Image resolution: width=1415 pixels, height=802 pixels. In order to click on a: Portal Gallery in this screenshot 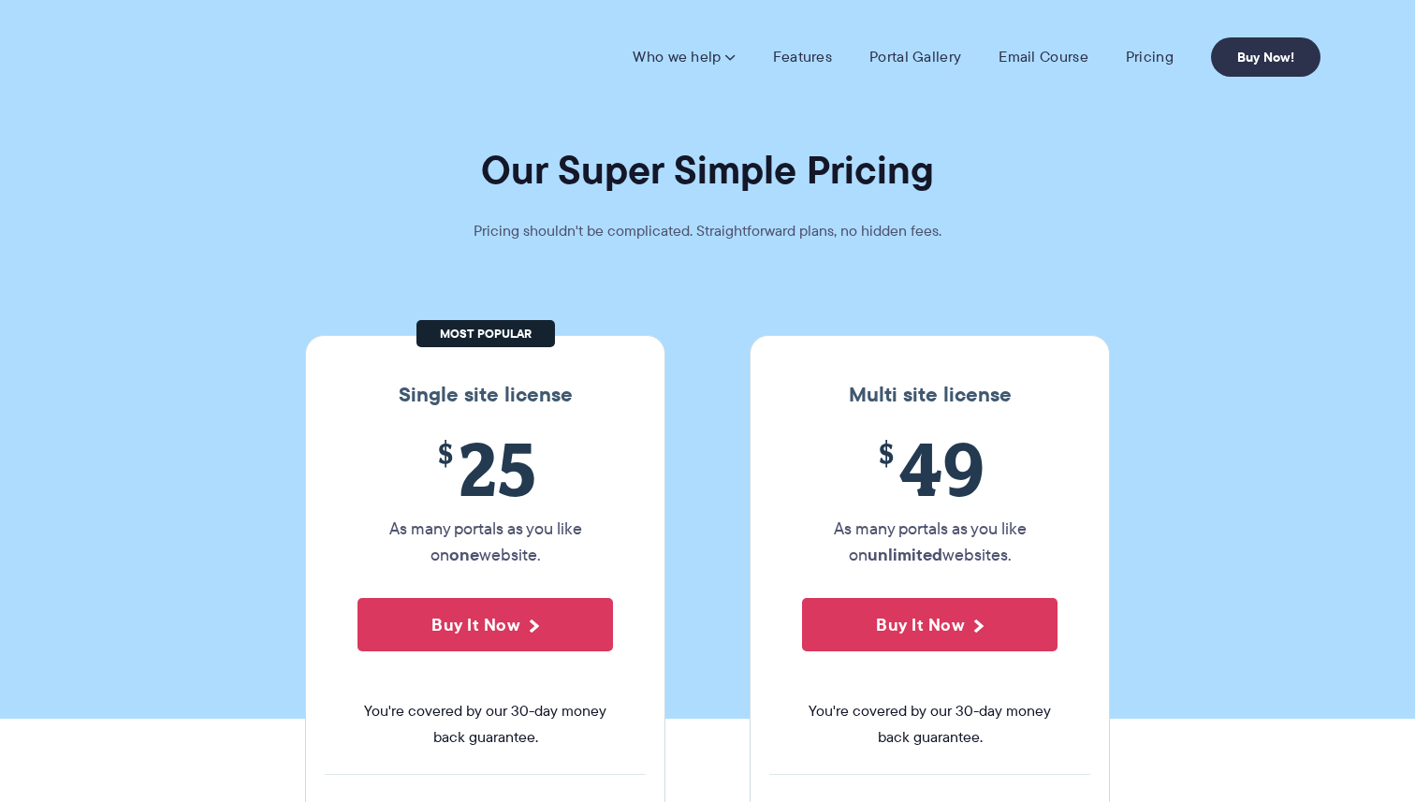, I will do `click(915, 57)`.